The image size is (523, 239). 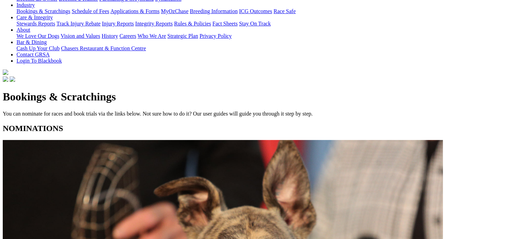 What do you see at coordinates (268, 24) in the screenshot?
I see `div: Care & Integrity` at bounding box center [268, 24].